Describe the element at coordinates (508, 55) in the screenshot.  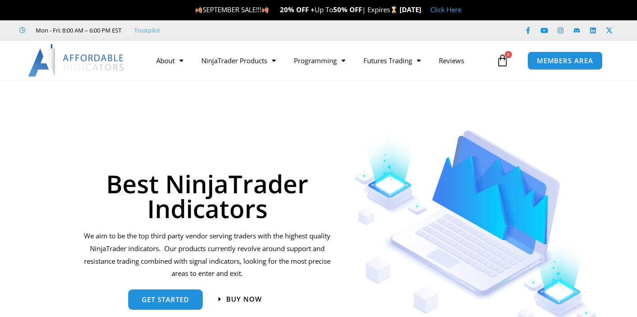
I see `span: 0` at that location.